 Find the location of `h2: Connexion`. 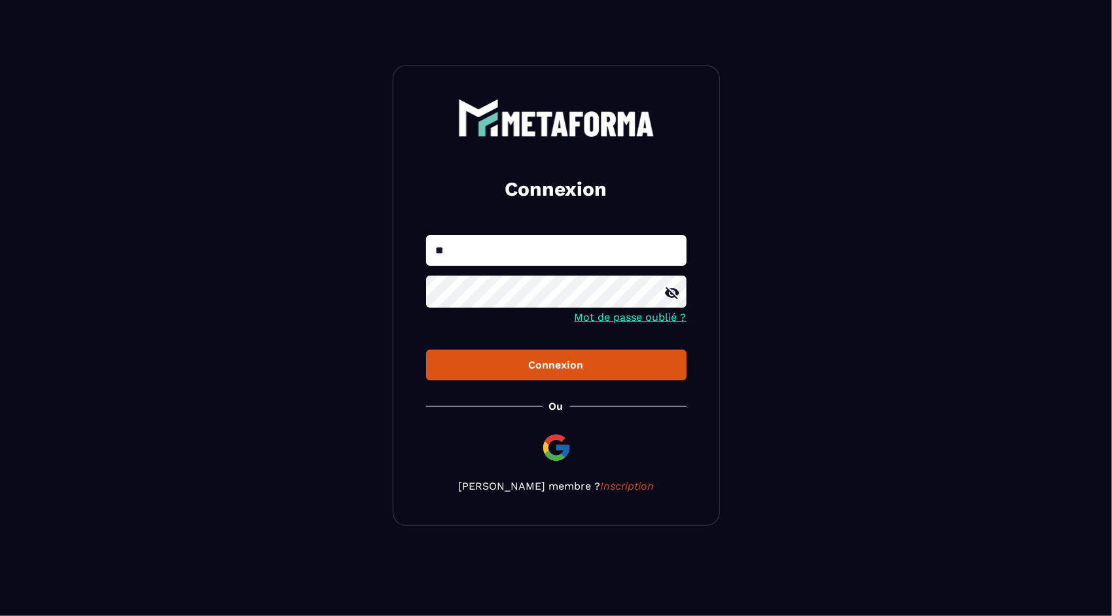

h2: Connexion is located at coordinates (556, 189).